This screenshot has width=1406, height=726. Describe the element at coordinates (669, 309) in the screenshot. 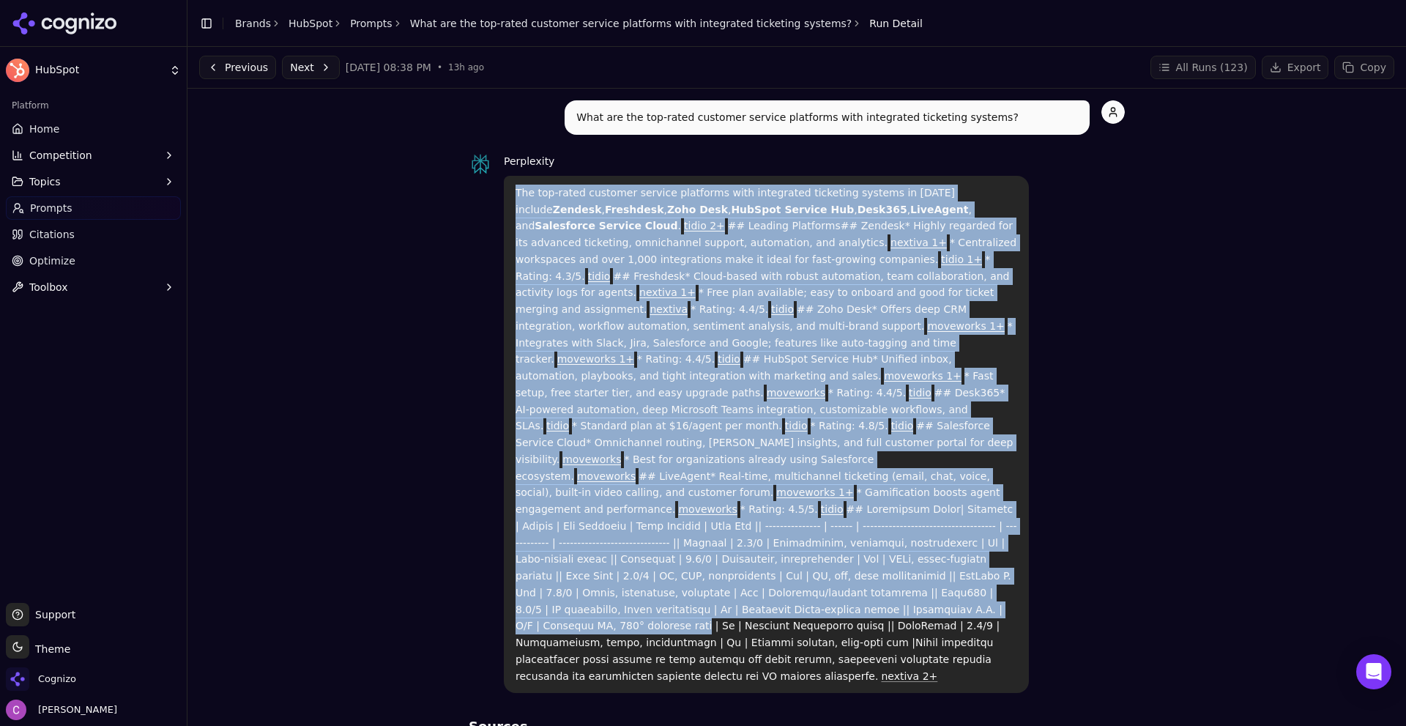

I see `a: nextiva` at that location.